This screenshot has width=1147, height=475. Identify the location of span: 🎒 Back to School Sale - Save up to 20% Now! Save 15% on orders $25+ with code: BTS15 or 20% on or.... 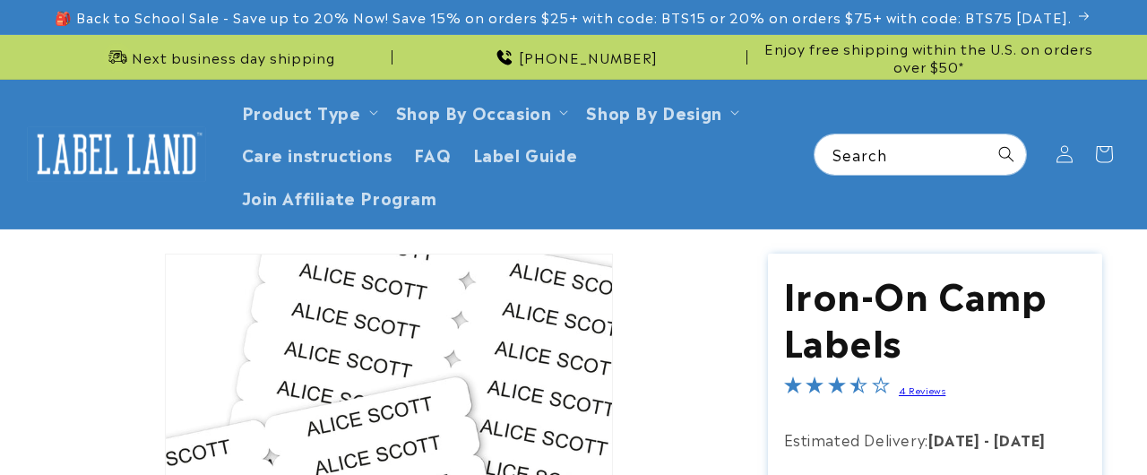
(563, 17).